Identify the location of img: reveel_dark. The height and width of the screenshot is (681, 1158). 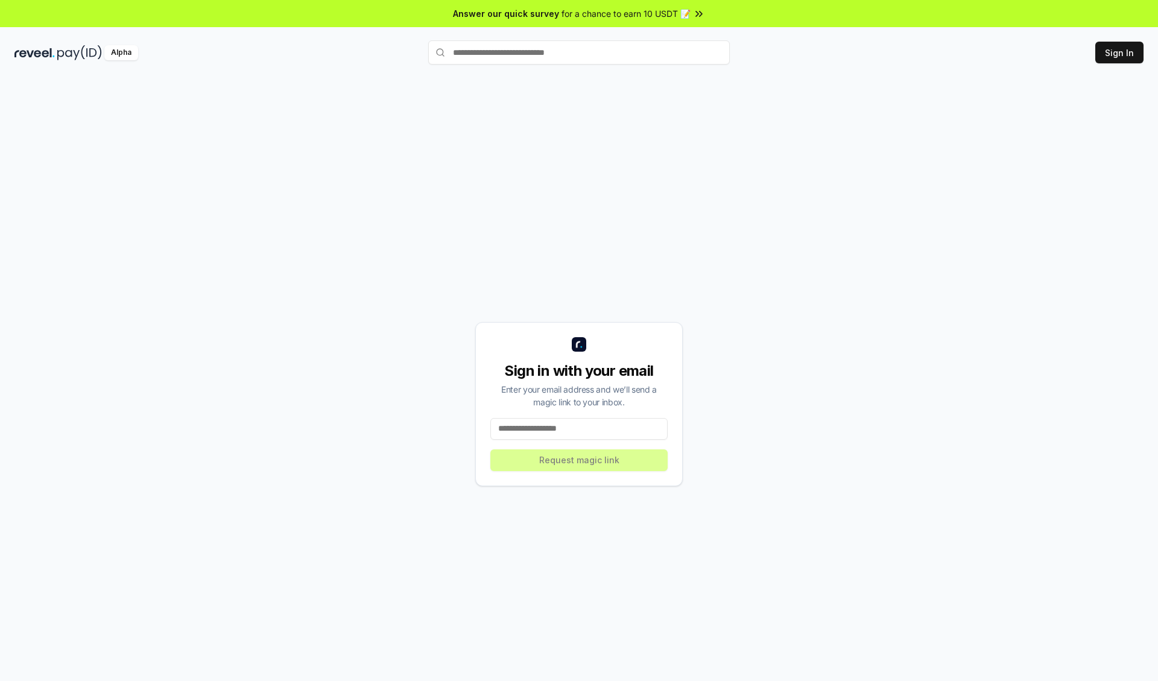
(34, 52).